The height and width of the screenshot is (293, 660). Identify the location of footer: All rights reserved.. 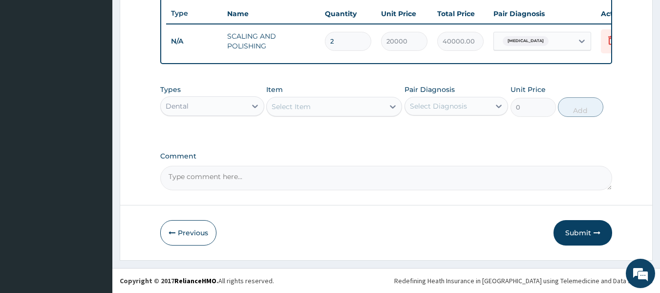
(386, 280).